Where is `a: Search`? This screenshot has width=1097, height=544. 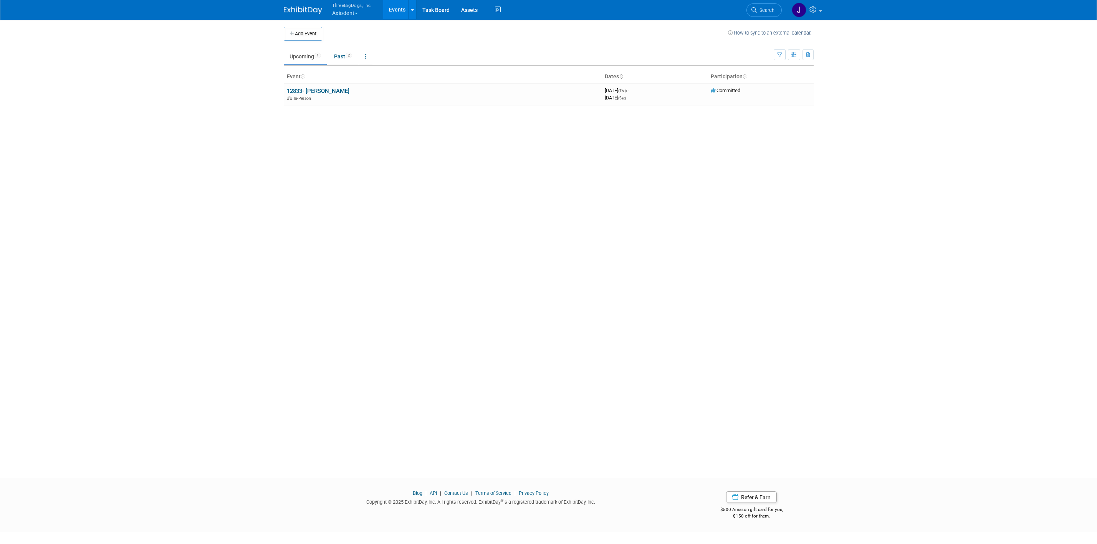 a: Search is located at coordinates (764, 10).